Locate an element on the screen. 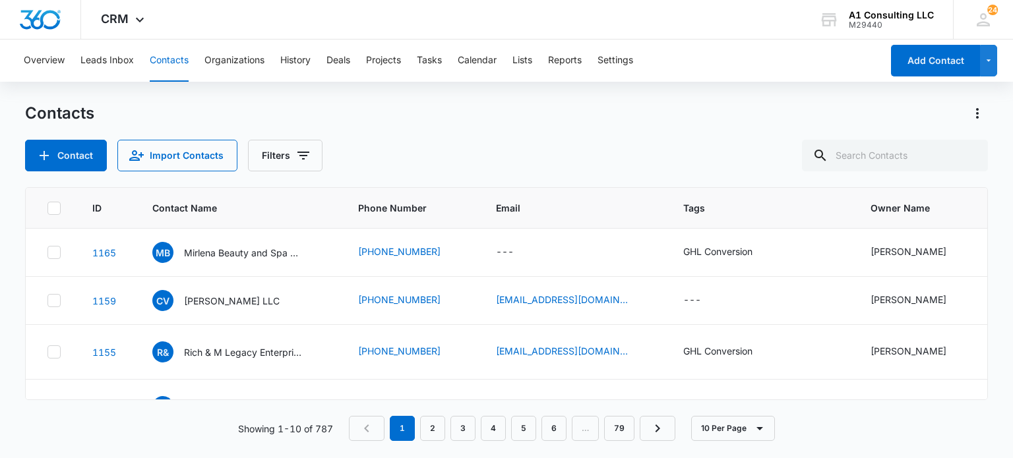  div: account name is located at coordinates (891, 15).